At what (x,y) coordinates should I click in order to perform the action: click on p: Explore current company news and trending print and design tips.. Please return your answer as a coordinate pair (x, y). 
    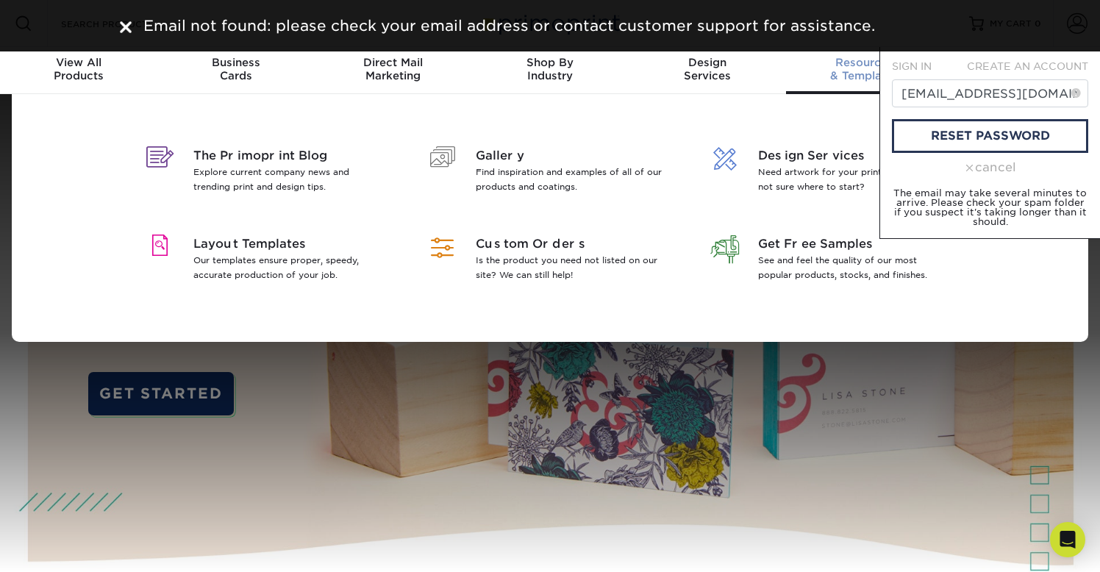
    Looking at the image, I should click on (288, 179).